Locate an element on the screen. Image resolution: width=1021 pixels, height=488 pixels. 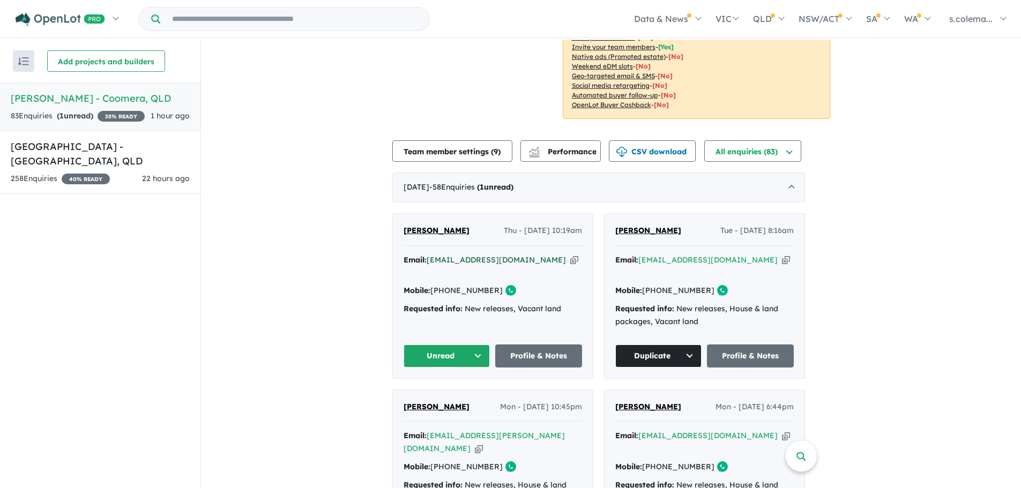
button: Unread is located at coordinates (447, 356).